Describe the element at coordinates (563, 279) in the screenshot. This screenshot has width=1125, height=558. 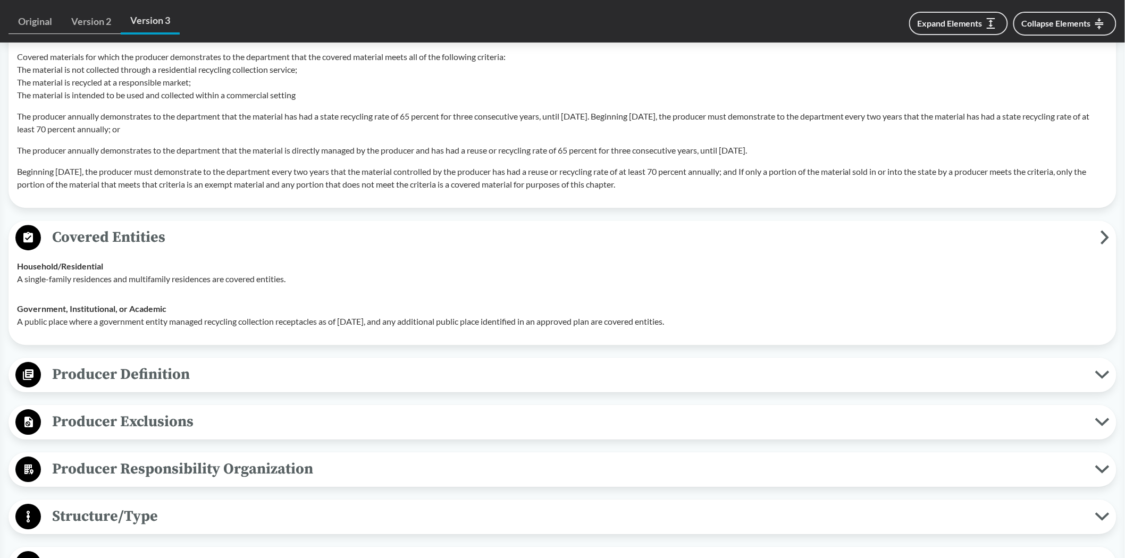
I see `p: A single-family residences and multifamily residences are covered entities.` at that location.